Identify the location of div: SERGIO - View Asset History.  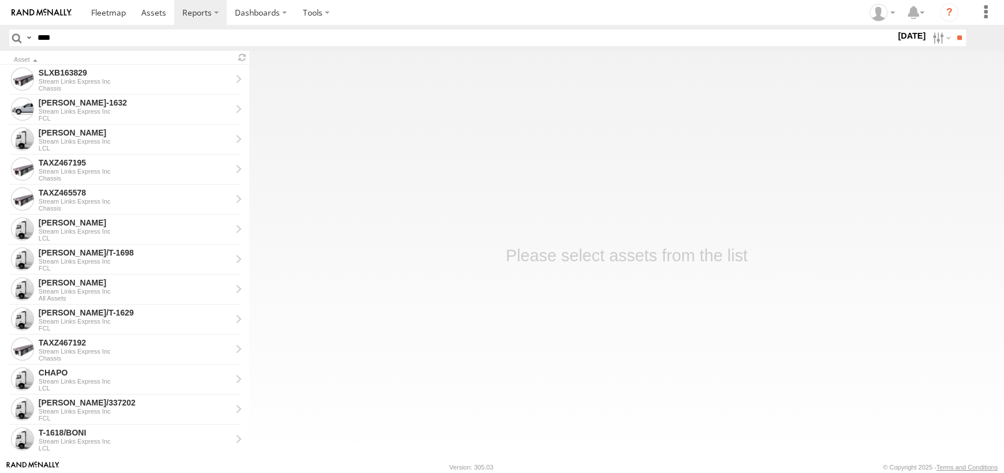
(135, 223).